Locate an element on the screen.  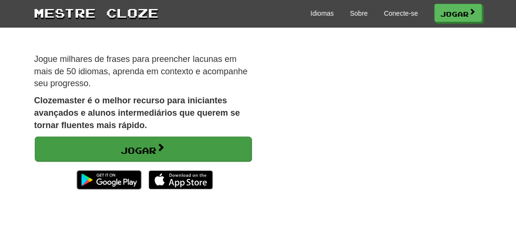
a: Conecte-se is located at coordinates (401, 13).